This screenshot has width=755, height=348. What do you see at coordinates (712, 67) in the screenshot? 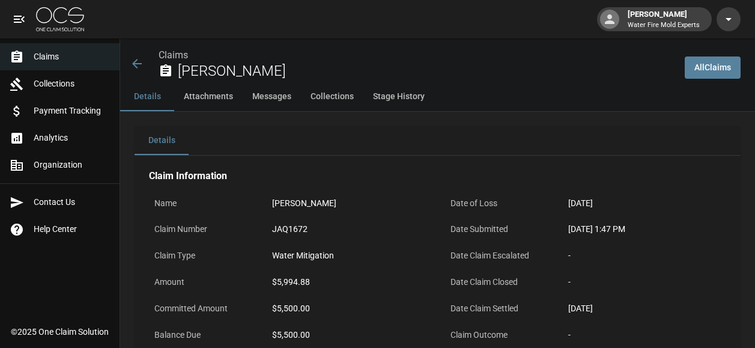
I see `a: AllClaims` at bounding box center [712, 67].